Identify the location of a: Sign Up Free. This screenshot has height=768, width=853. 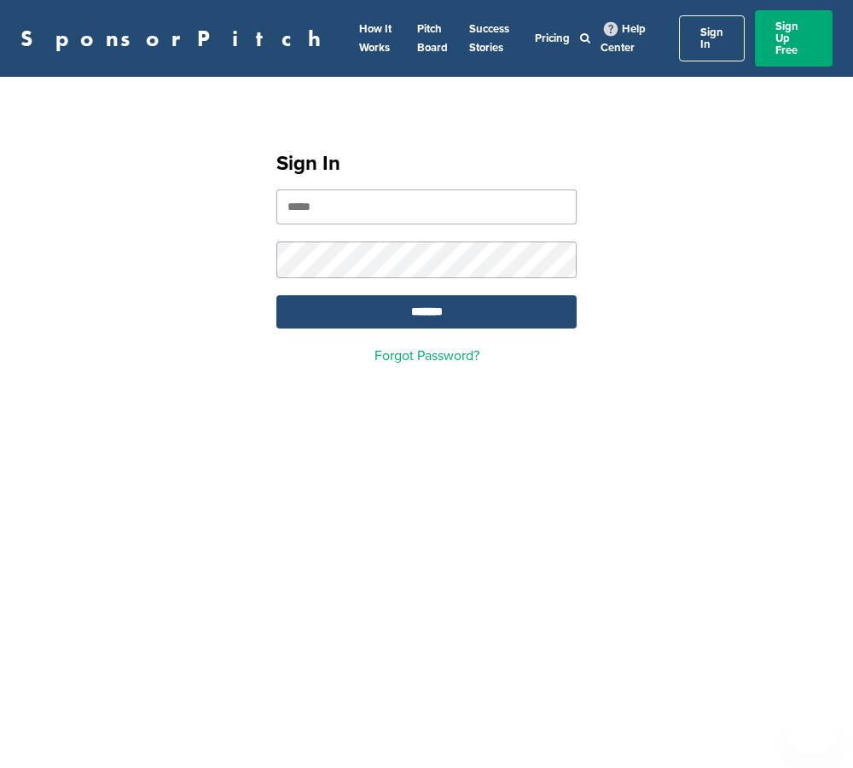
(793, 38).